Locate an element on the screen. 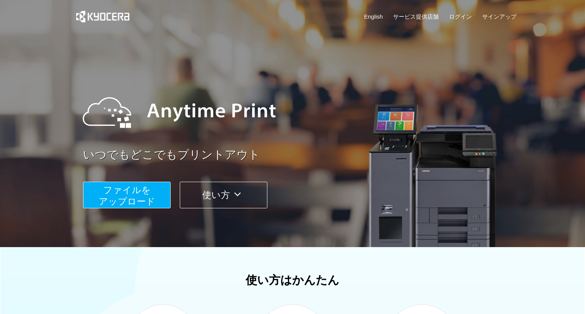 Image resolution: width=585 pixels, height=314 pixels. span: ファイルを ​​アップロード is located at coordinates (127, 196).